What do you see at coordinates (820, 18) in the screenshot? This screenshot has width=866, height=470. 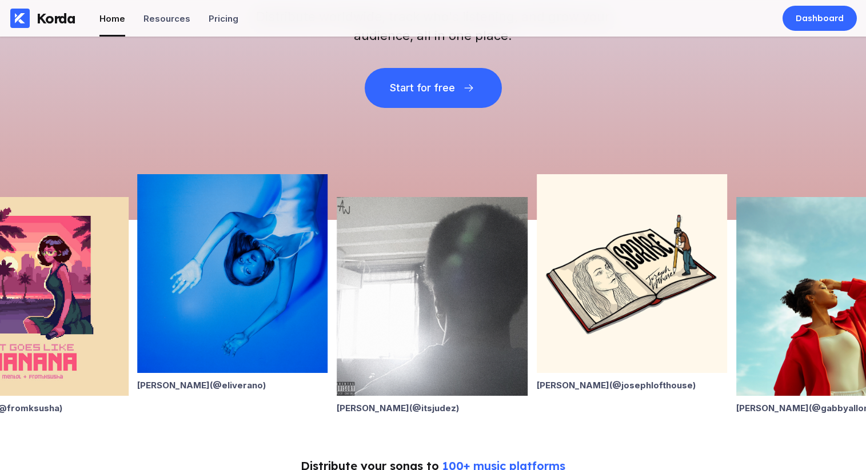 I see `div: Dashboard` at bounding box center [820, 18].